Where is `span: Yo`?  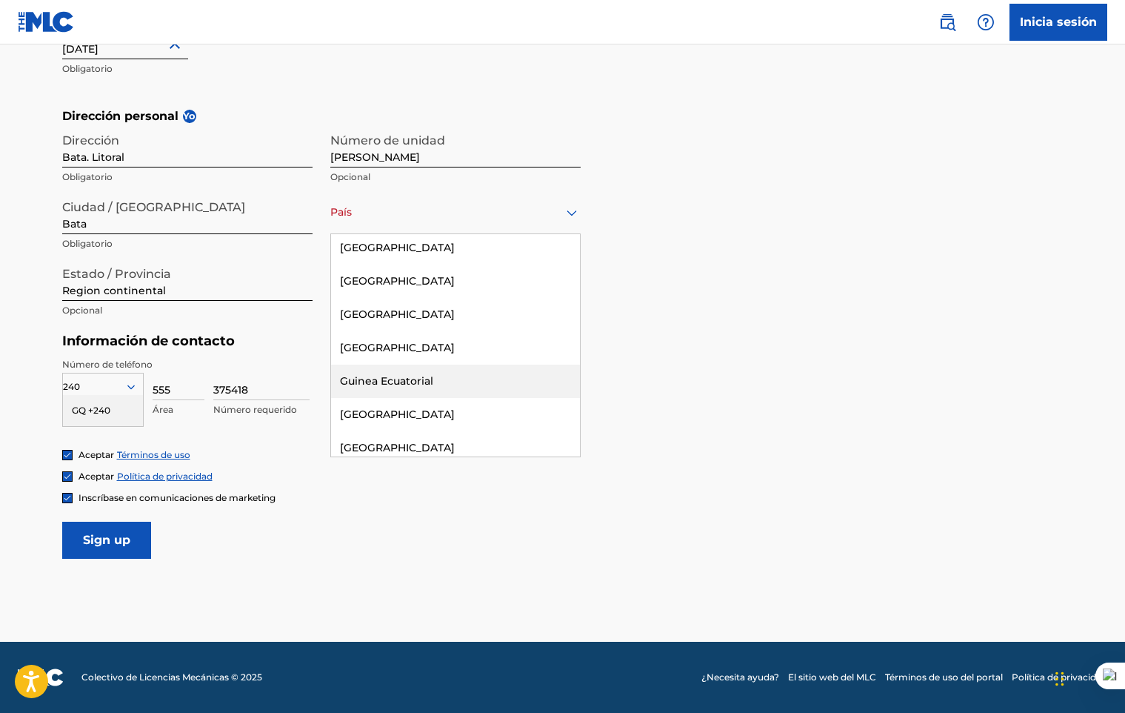 span: Yo is located at coordinates (190, 116).